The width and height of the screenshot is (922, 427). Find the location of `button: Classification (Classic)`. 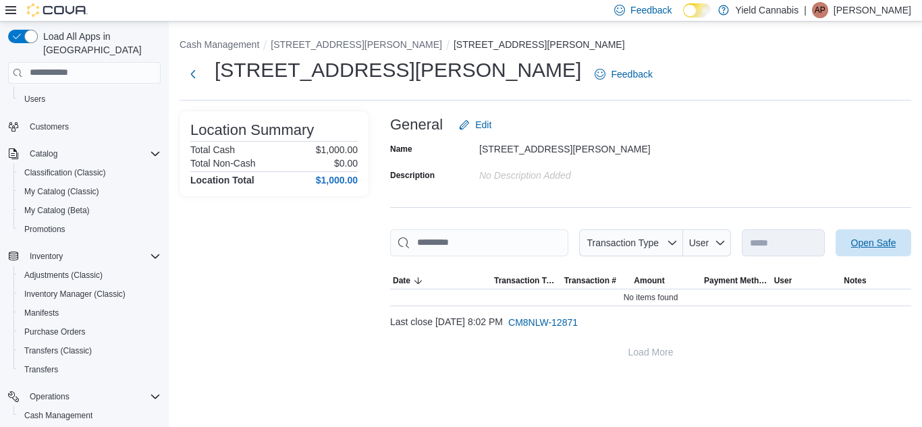

button: Classification (Classic) is located at coordinates (90, 173).